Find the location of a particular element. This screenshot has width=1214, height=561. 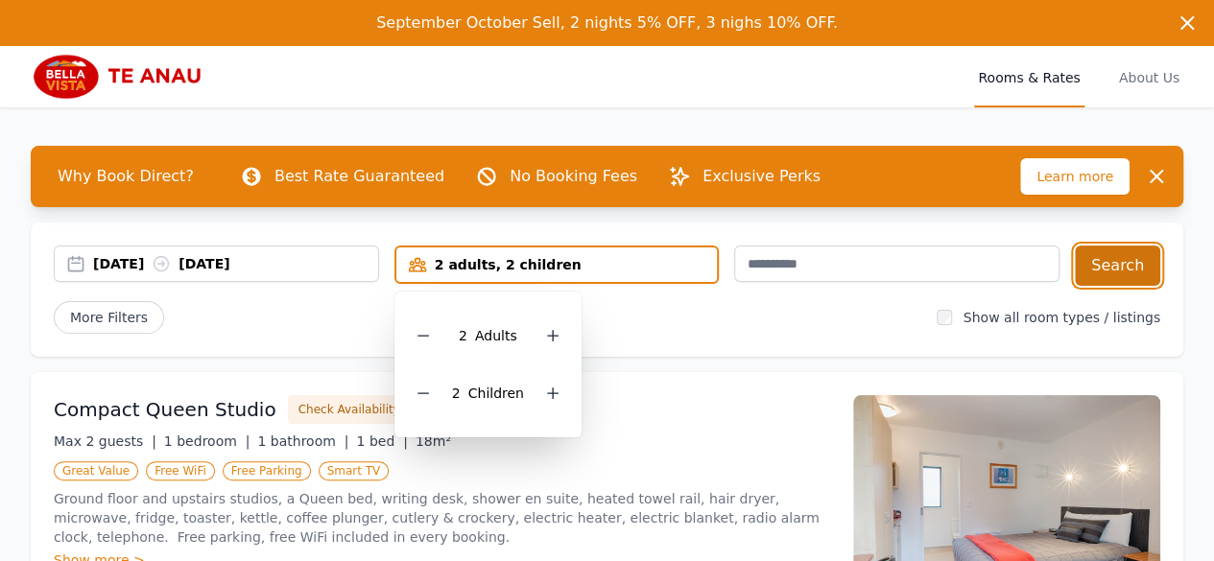

span: 1 bathroom | is located at coordinates (302, 441).